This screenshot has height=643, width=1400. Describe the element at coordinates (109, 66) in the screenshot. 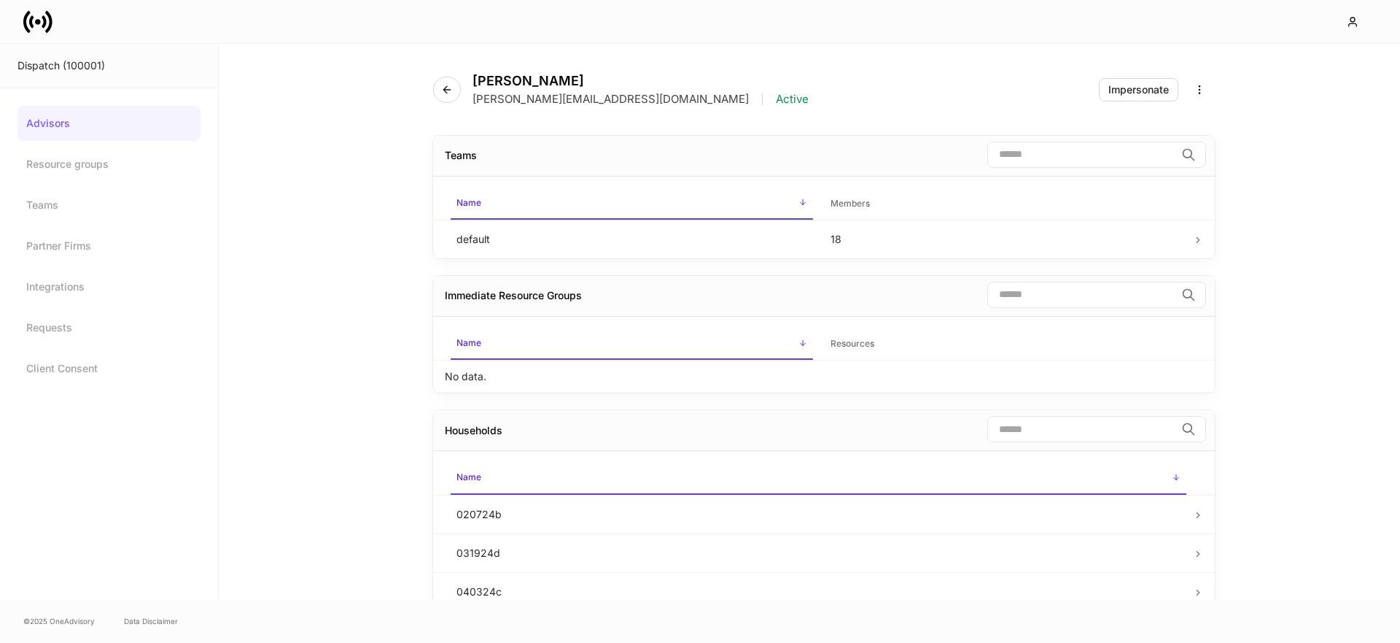

I see `div: Dispatch (100001)` at that location.